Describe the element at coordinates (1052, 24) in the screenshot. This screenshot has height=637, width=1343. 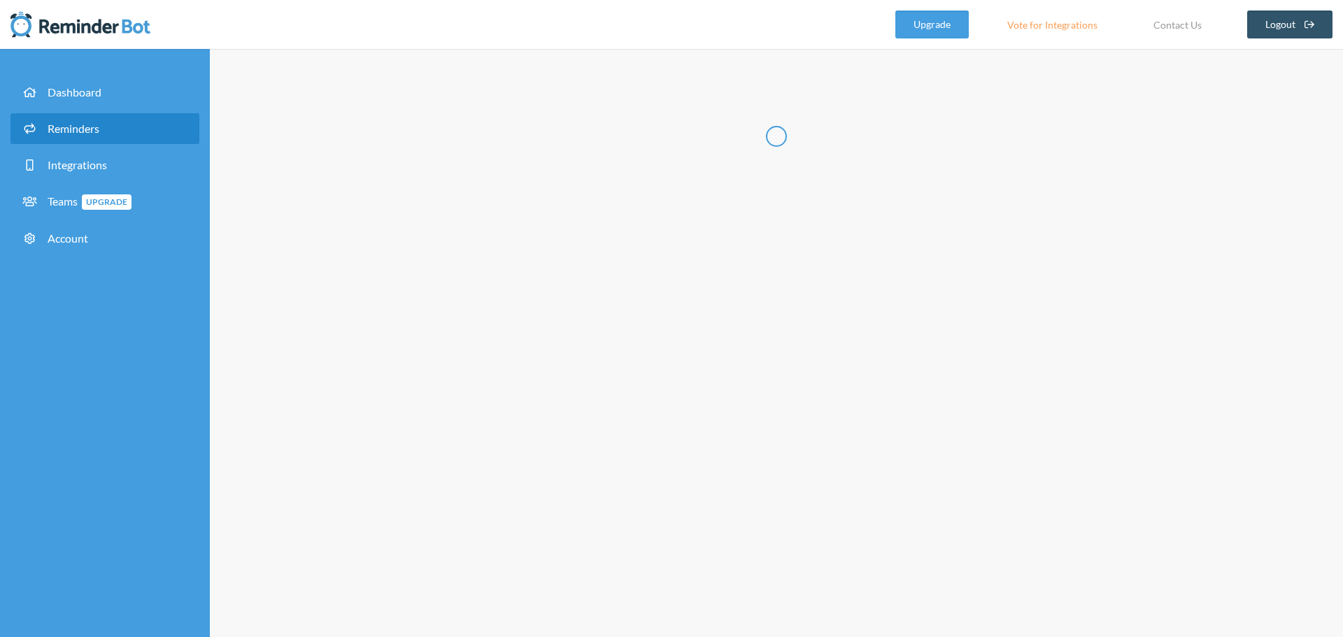
I see `a: Vote for Integrations` at that location.